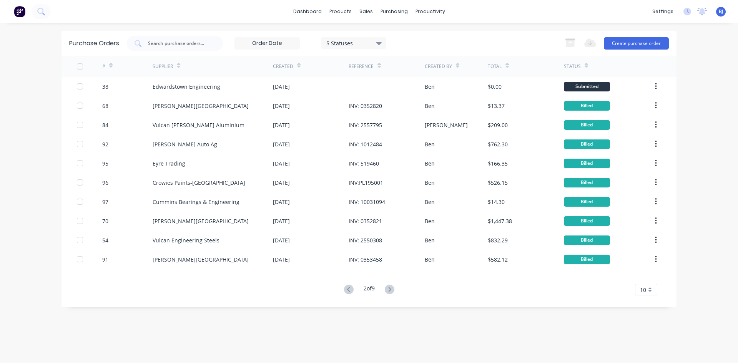 The height and width of the screenshot is (363, 738). Describe the element at coordinates (499, 221) in the screenshot. I see `div: $1,447.38` at that location.